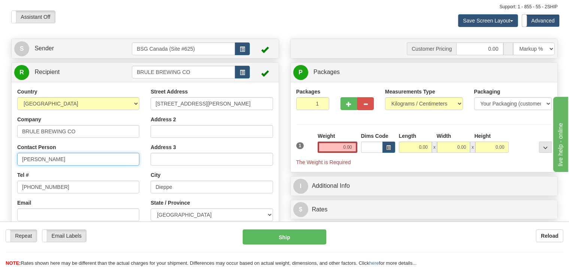  Describe the element at coordinates (64, 235) in the screenshot. I see `label: Email Labels` at that location.